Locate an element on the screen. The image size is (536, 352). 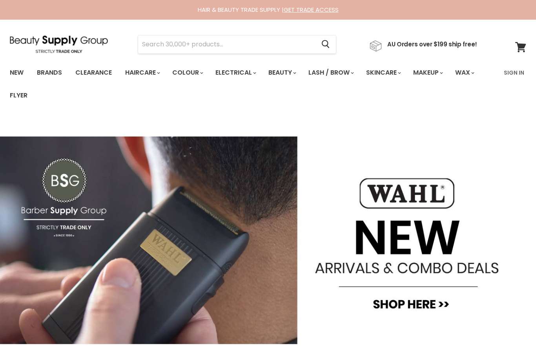
a: Clearance is located at coordinates (93, 73).